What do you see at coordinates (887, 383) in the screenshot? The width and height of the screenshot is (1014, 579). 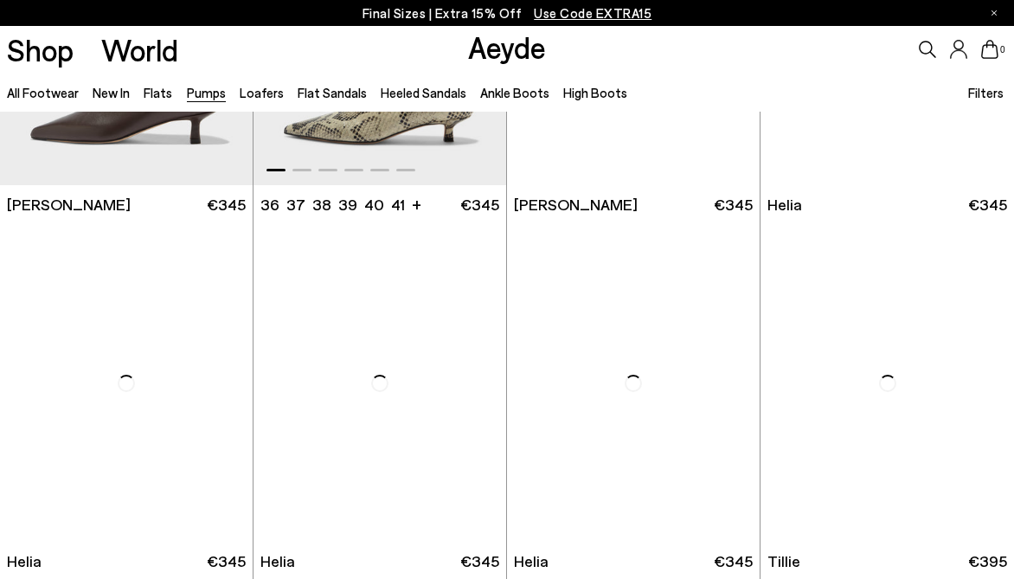 I see `a: Tillie Ankle Strap Pumps` at bounding box center [887, 383].